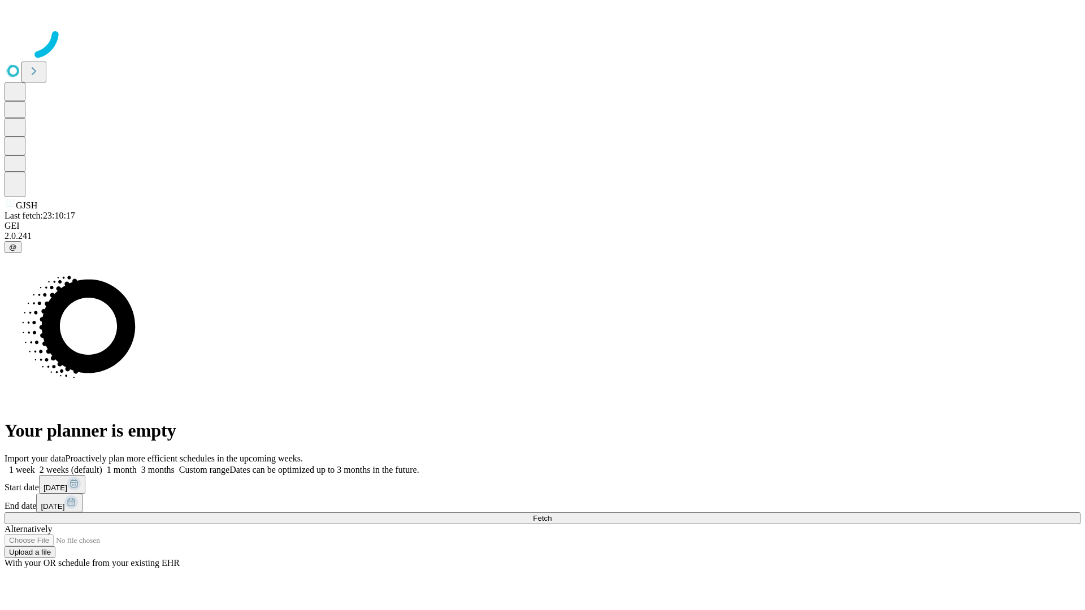 Image resolution: width=1085 pixels, height=610 pixels. Describe the element at coordinates (184, 458) in the screenshot. I see `span: Proactively plan more efficient schedules in the upcoming weeks.` at that location.